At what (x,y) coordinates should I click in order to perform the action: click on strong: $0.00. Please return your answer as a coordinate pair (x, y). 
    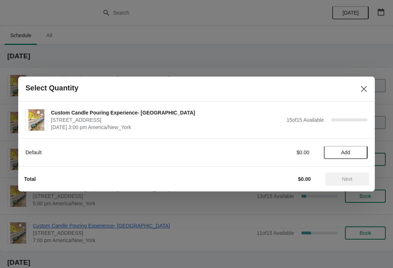
    Looking at the image, I should click on (304, 179).